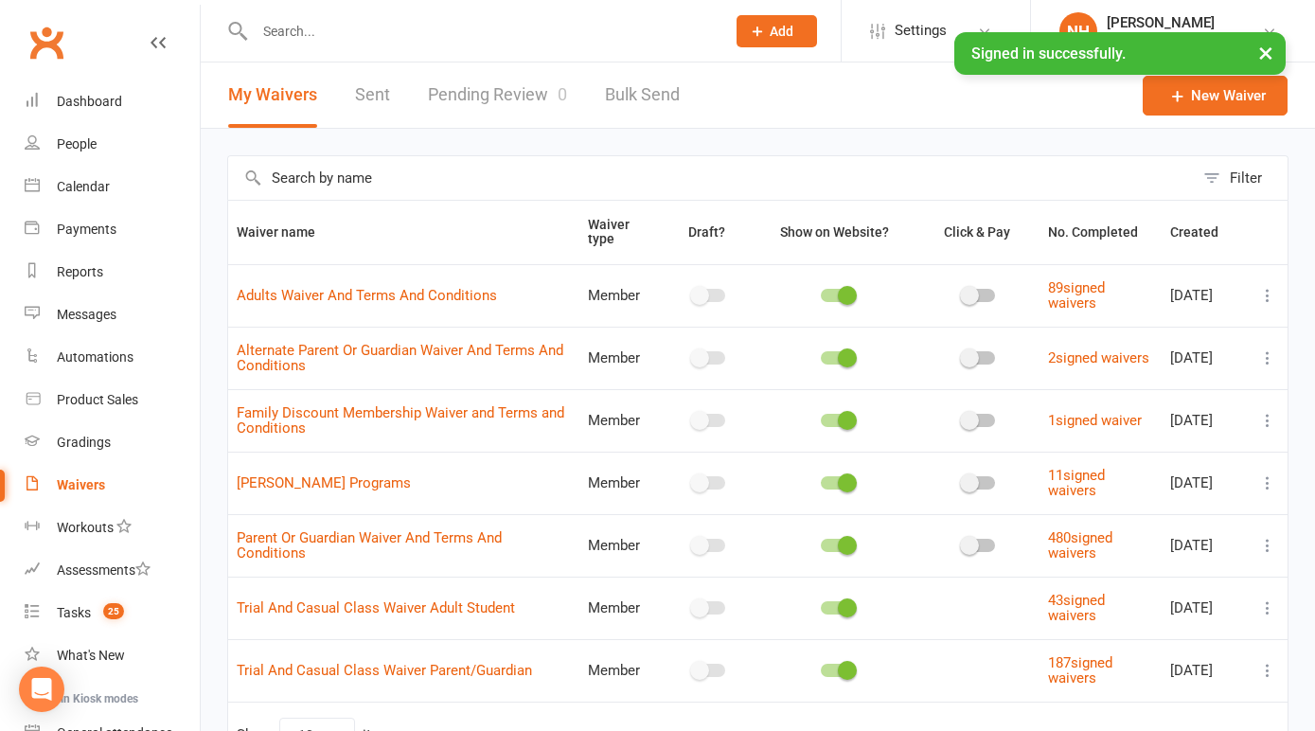 The image size is (1315, 731). What do you see at coordinates (642, 95) in the screenshot?
I see `a: Bulk Send` at bounding box center [642, 95].